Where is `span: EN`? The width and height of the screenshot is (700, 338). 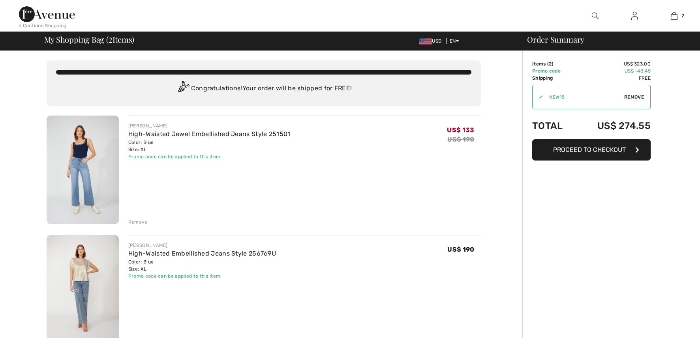 span: EN is located at coordinates (455, 41).